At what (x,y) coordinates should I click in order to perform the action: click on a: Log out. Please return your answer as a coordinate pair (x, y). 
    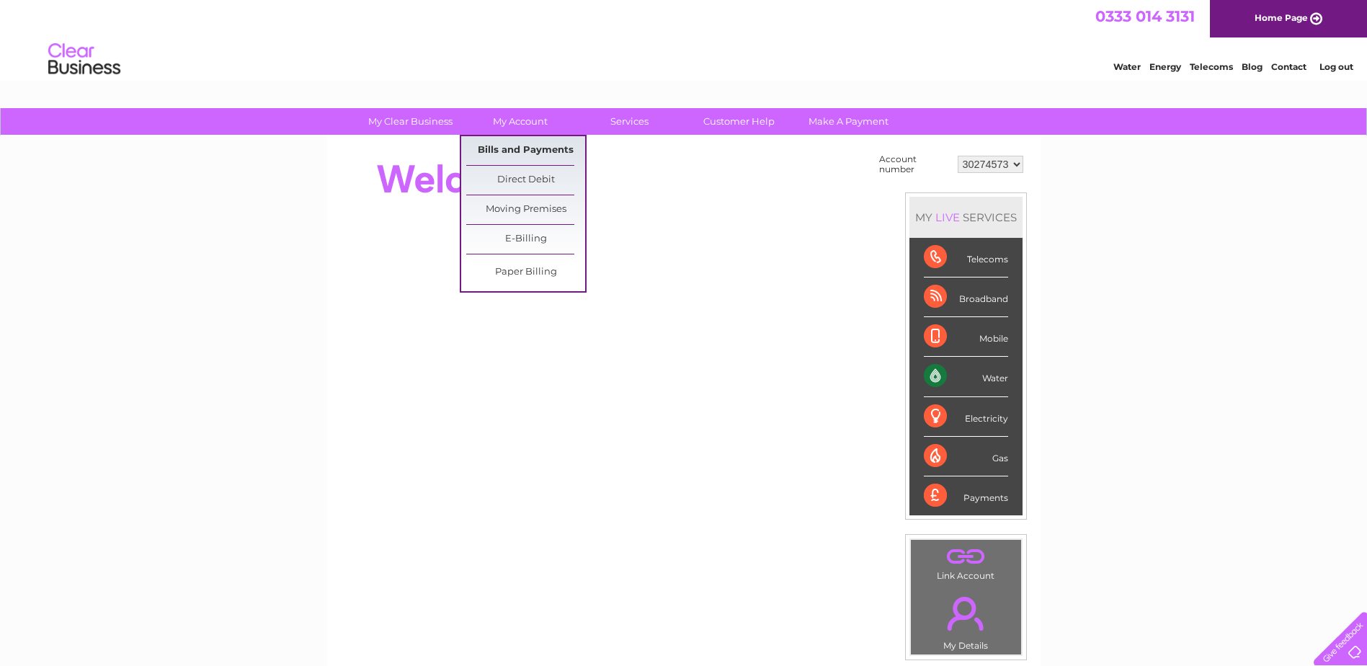
    Looking at the image, I should click on (1336, 66).